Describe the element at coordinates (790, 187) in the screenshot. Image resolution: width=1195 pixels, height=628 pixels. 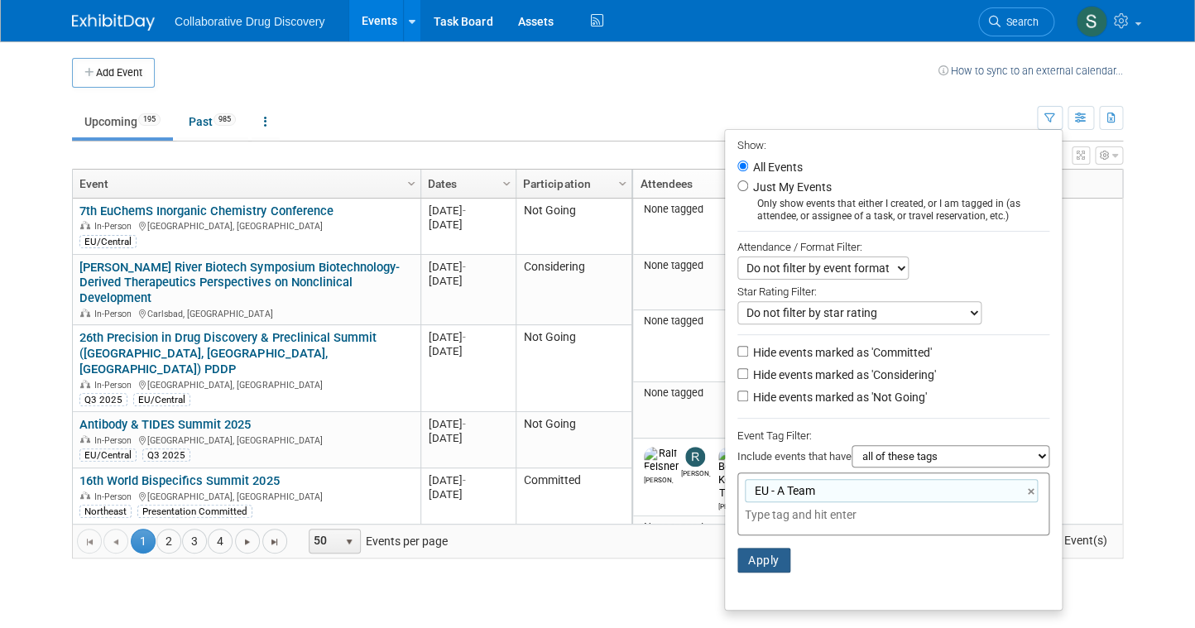
I see `label: Just My Events` at that location.